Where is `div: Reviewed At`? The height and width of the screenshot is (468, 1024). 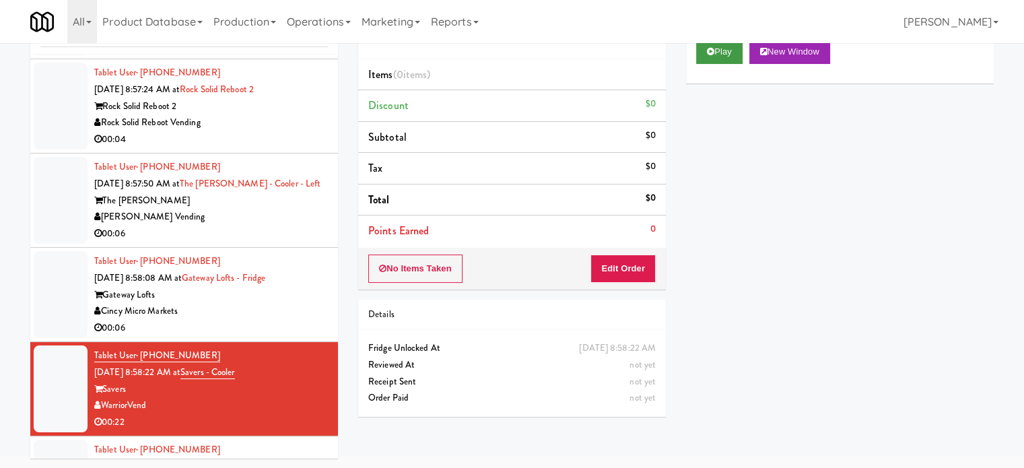 div: Reviewed At is located at coordinates (512, 365).